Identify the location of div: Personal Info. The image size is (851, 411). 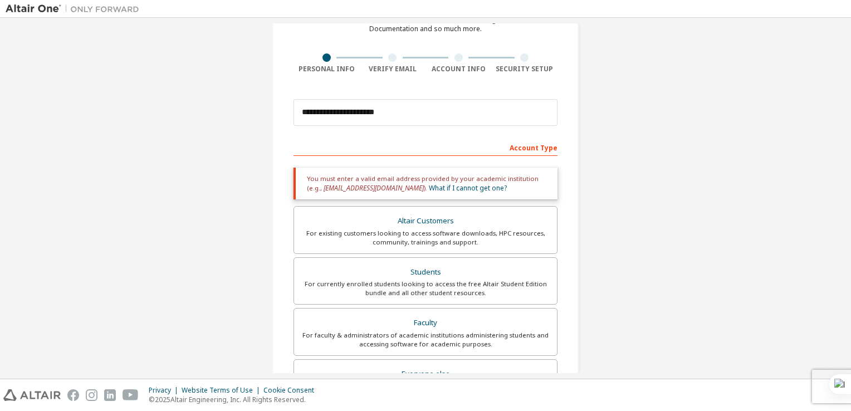
(326, 69).